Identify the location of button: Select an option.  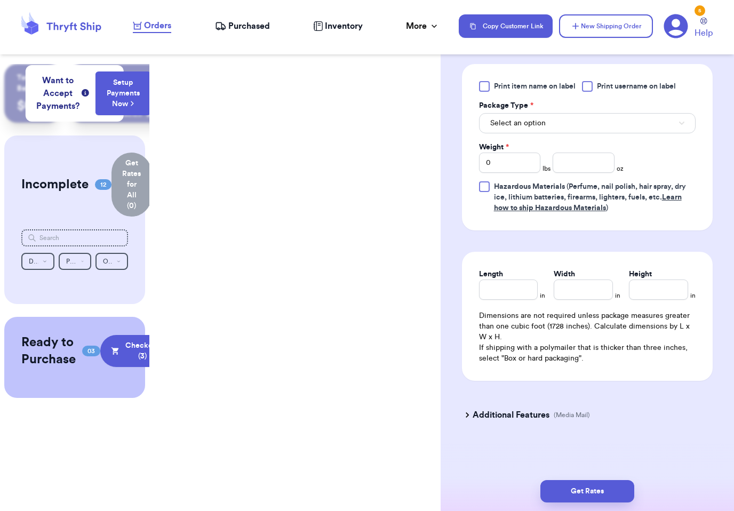
(587, 123).